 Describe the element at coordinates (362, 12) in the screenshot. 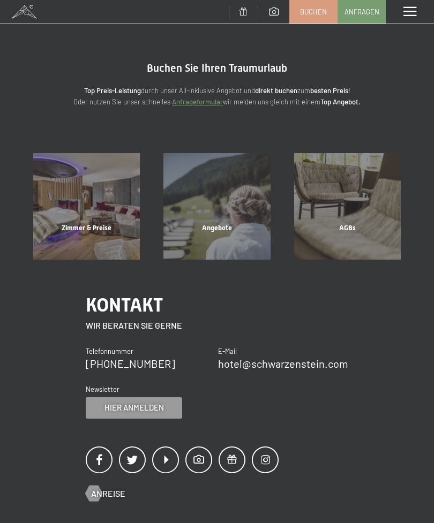

I see `span: Anfragen` at that location.